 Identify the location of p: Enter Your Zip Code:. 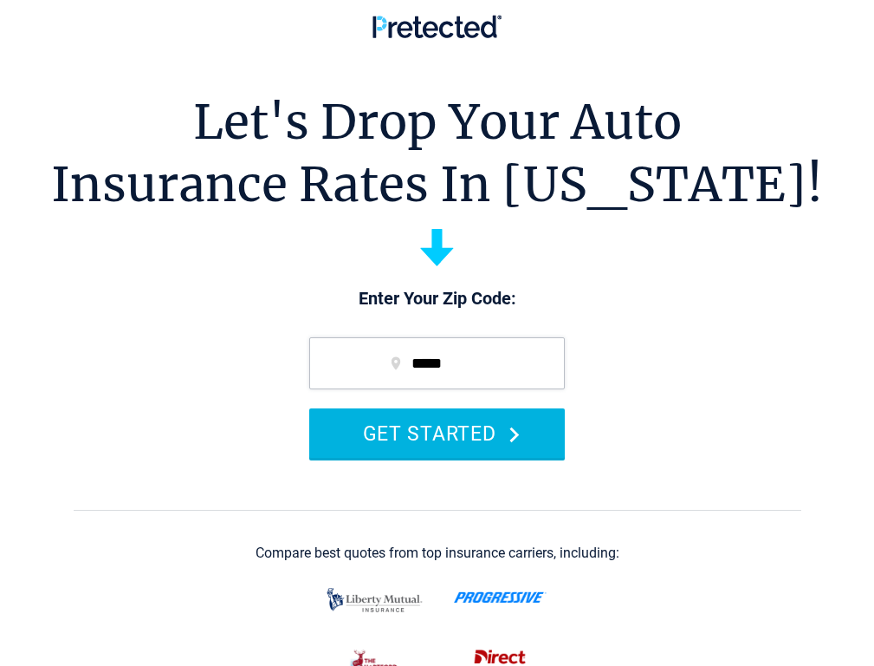
(437, 299).